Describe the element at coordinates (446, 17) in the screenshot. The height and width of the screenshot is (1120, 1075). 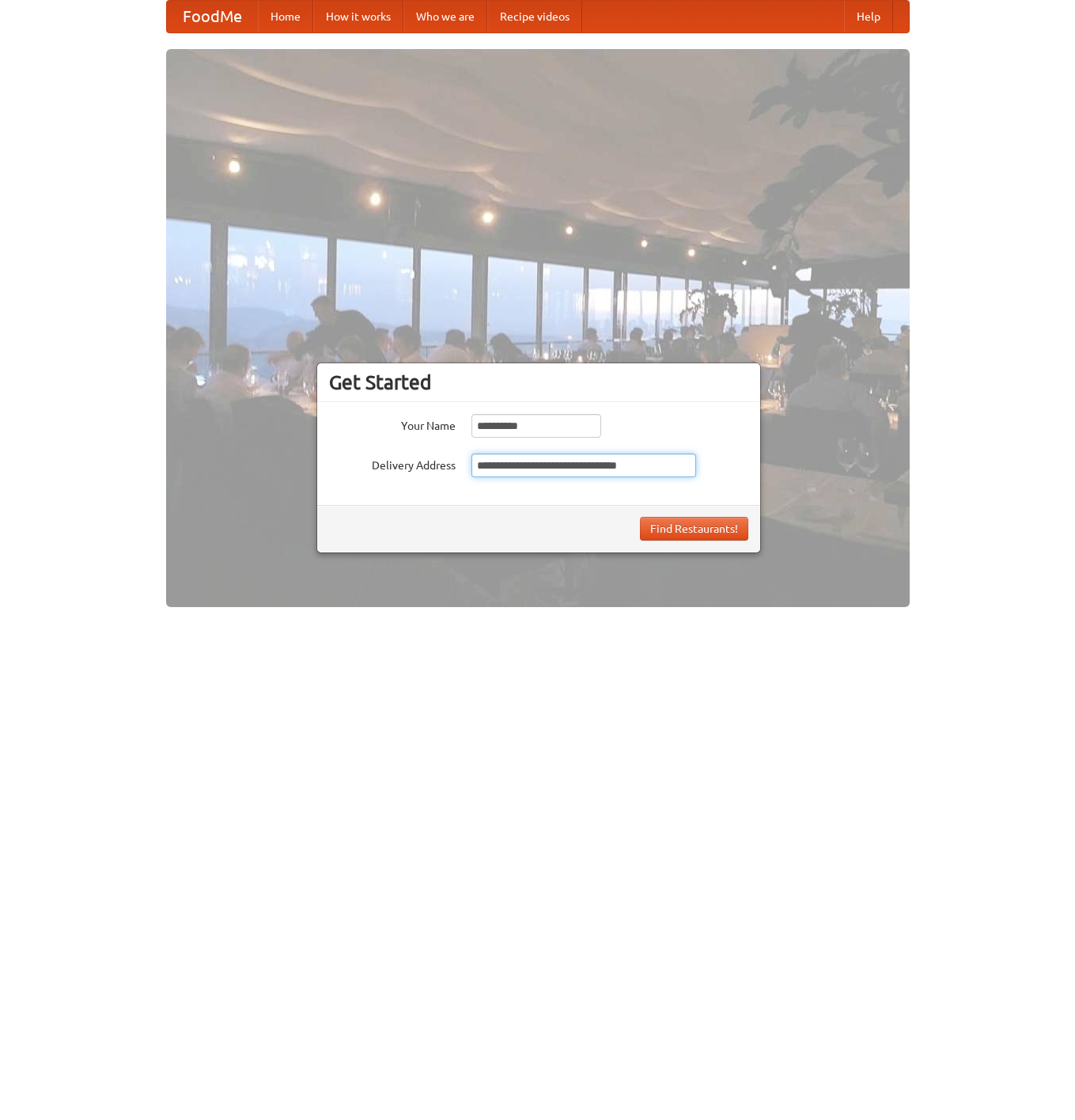
I see `a: Who we are` at that location.